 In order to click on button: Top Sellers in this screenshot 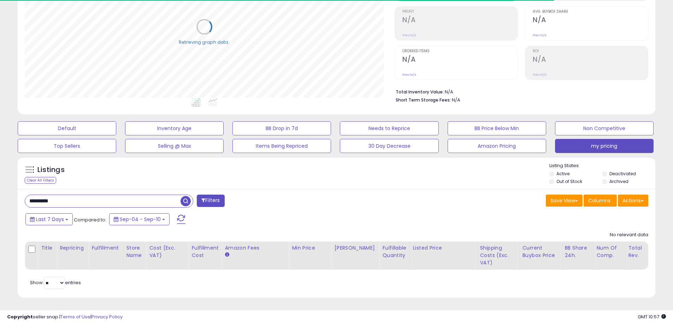, I will do `click(67, 146)`.